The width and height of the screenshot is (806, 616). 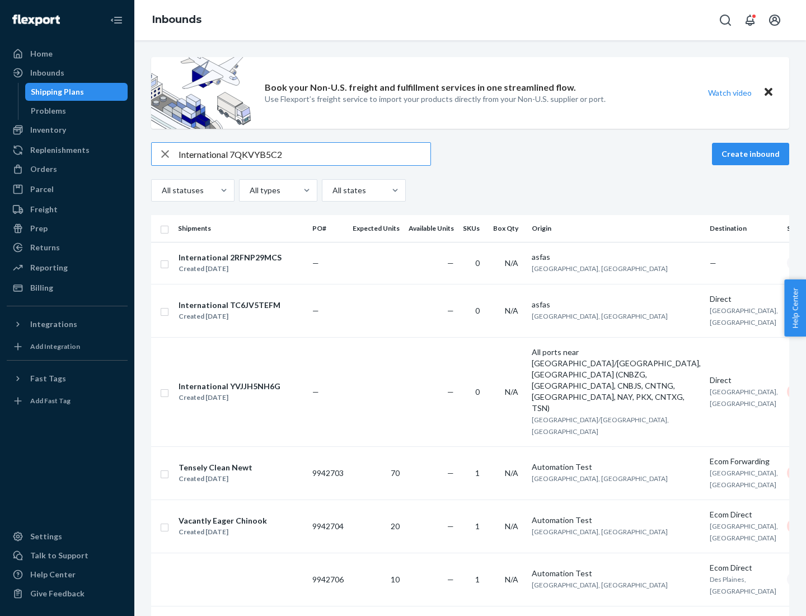 I want to click on button: Open notifications, so click(x=750, y=20).